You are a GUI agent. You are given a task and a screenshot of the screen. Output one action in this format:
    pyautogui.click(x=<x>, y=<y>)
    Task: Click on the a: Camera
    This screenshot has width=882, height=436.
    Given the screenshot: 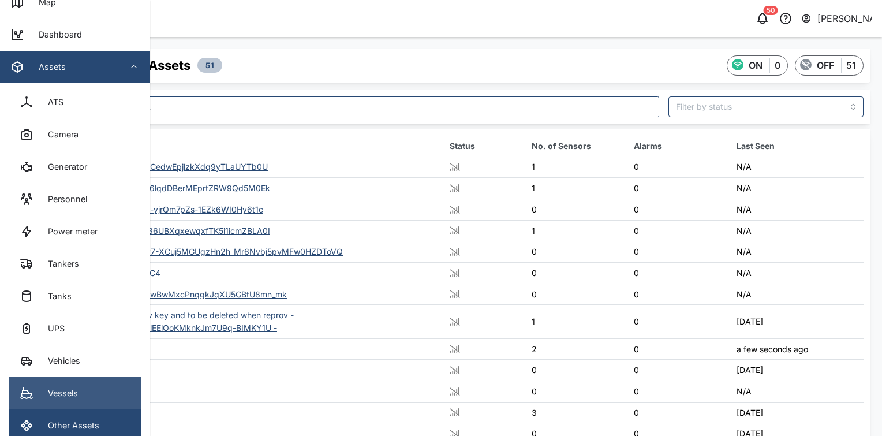 What is the action you would take?
    pyautogui.click(x=75, y=135)
    